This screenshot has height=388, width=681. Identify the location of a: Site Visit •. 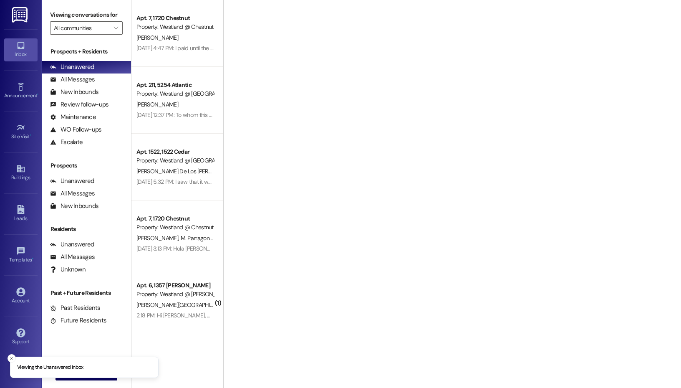
(21, 132).